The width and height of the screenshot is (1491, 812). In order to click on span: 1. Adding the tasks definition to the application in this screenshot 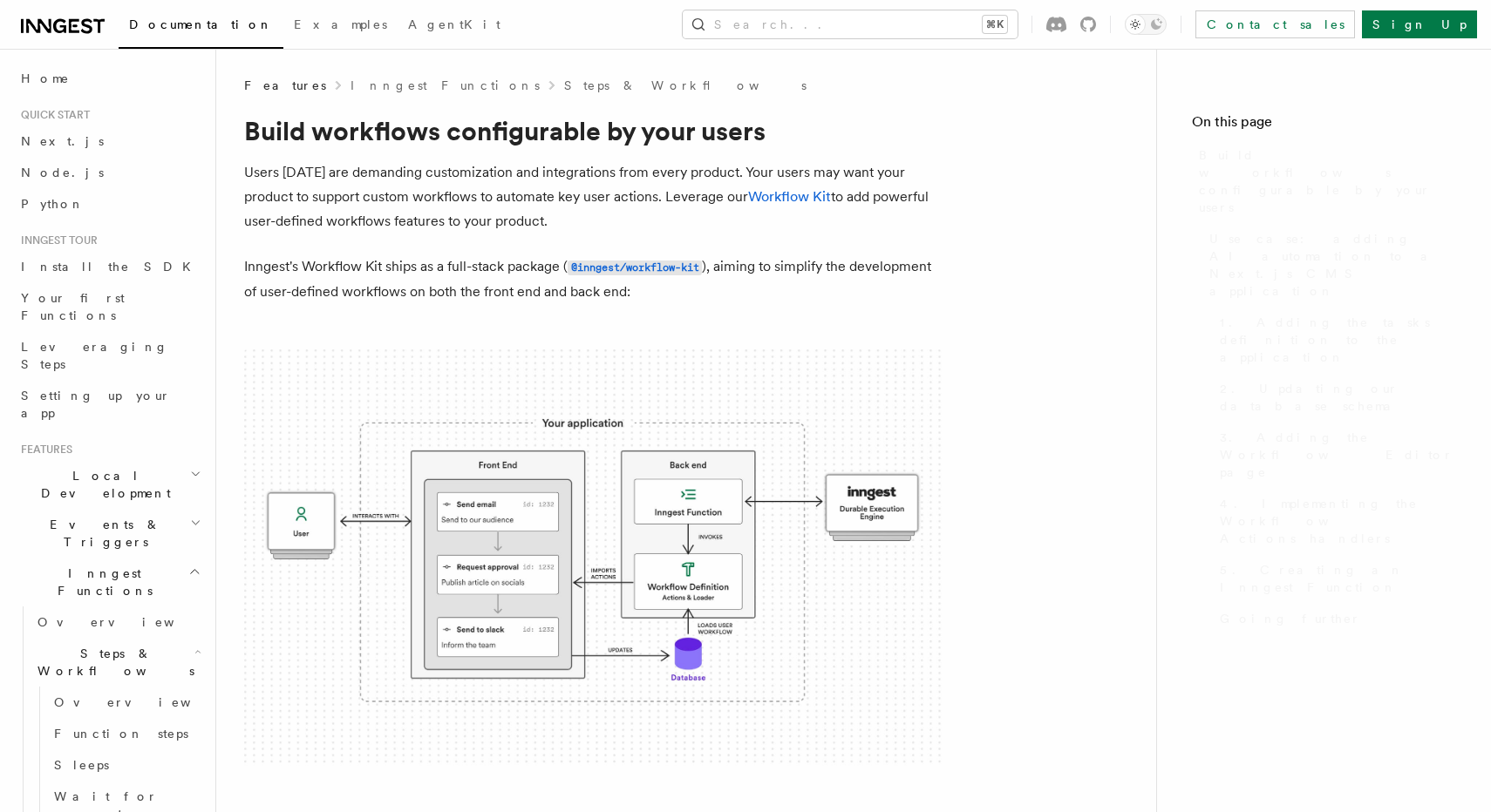, I will do `click(1337, 340)`.